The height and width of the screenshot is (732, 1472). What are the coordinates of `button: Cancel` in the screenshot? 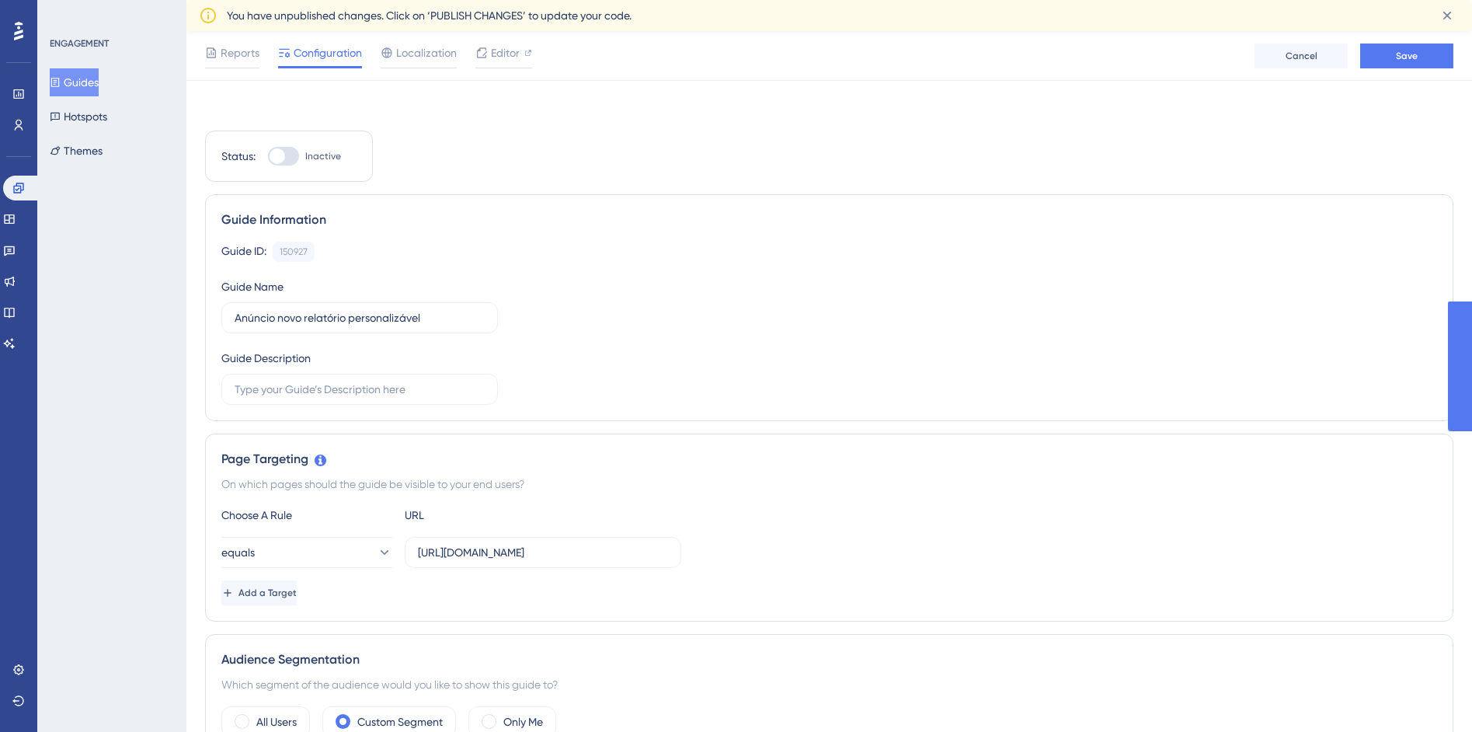 It's located at (1301, 56).